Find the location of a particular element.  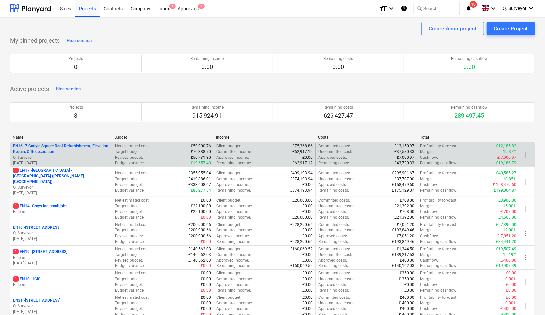

div: Create Project is located at coordinates (510, 29).